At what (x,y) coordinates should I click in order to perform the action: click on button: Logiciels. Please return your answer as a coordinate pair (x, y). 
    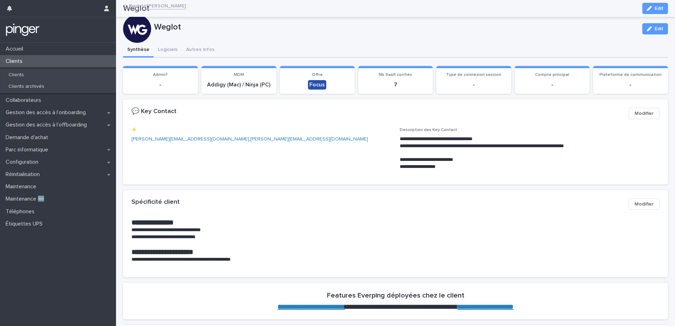
    Looking at the image, I should click on (168, 50).